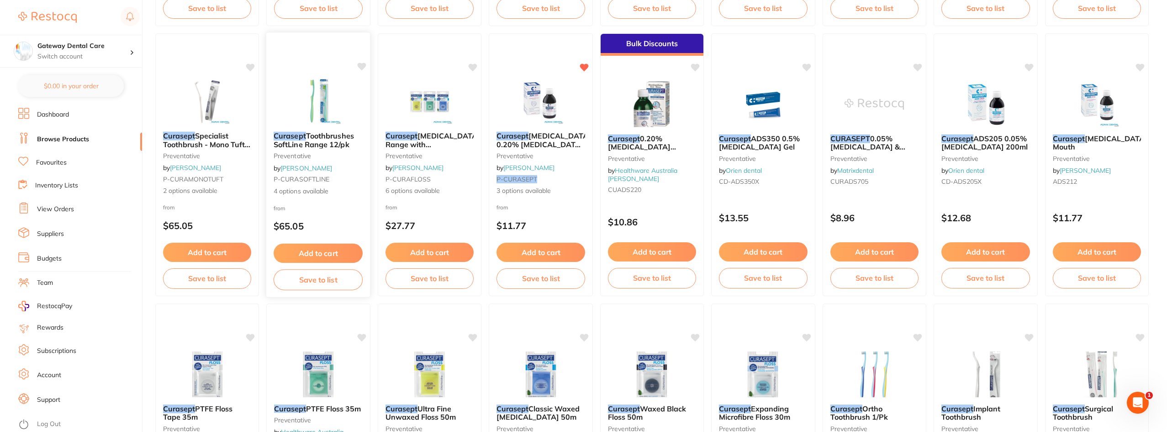 The image size is (1167, 432). Describe the element at coordinates (985, 412) in the screenshot. I see `b: Curasept Implant Toothbrush` at that location.